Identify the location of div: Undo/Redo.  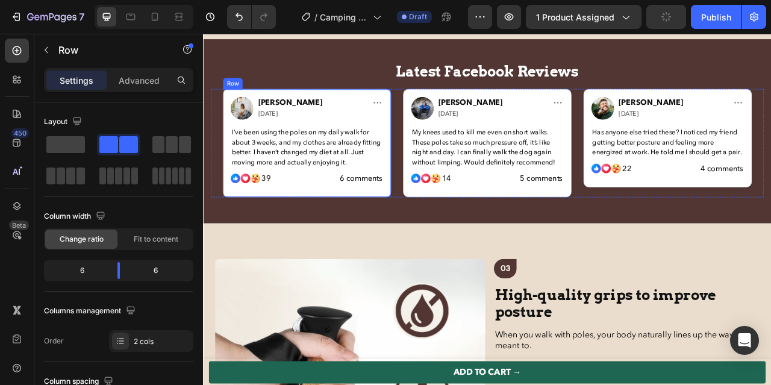
(251, 17).